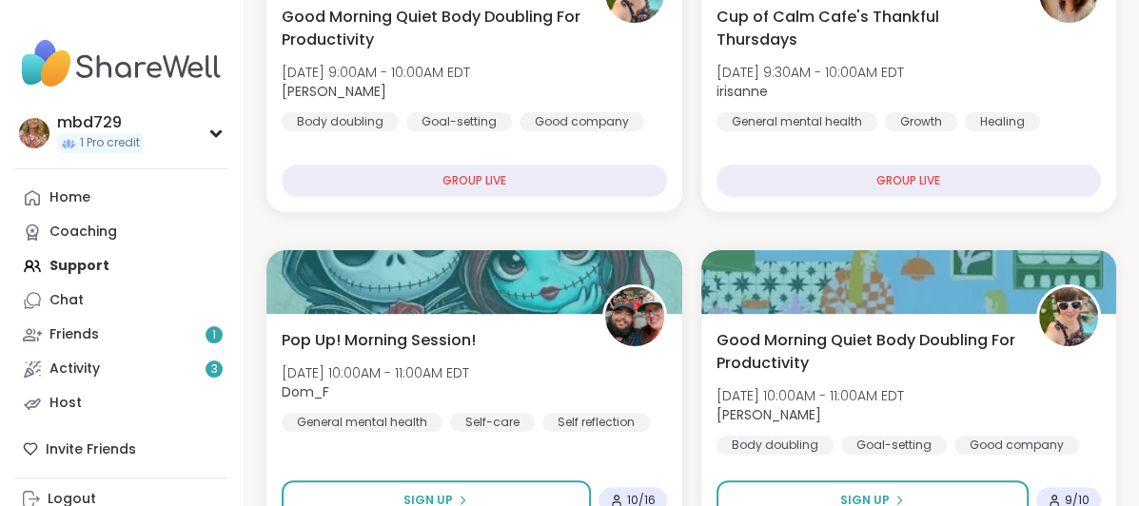  I want to click on div: Growth, so click(921, 122).